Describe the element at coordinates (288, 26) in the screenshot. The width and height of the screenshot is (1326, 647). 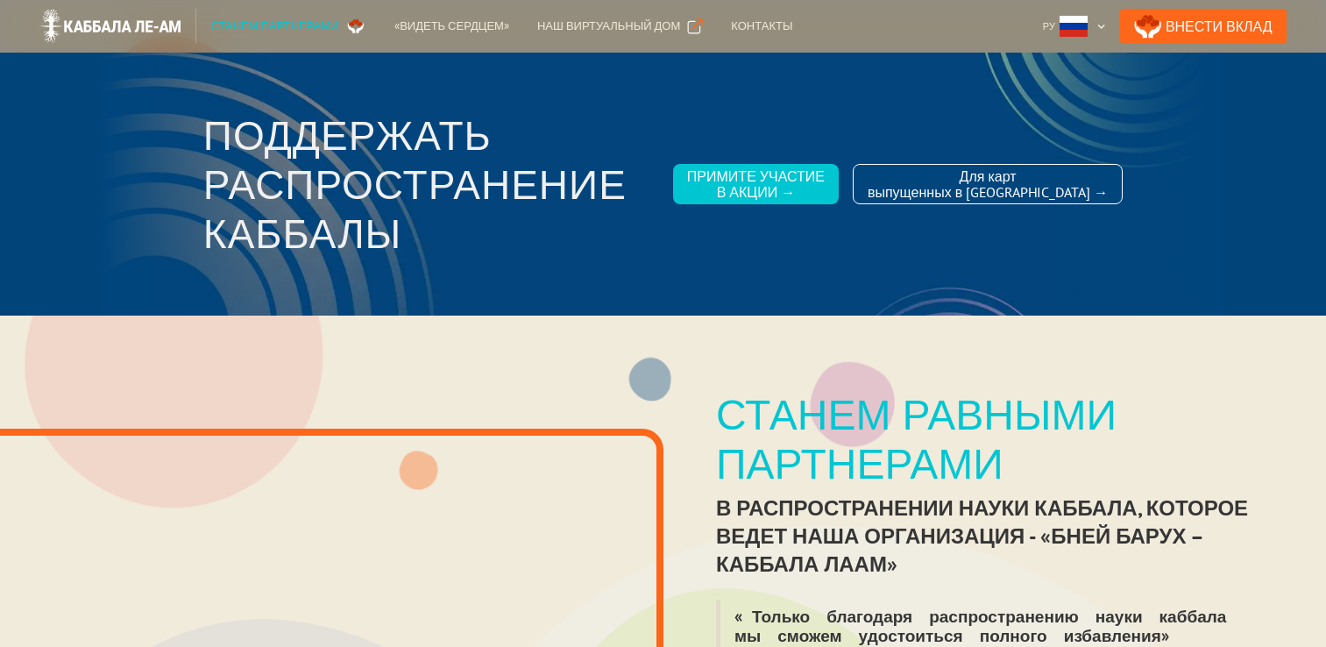
I see `a: Станем партнерами` at that location.